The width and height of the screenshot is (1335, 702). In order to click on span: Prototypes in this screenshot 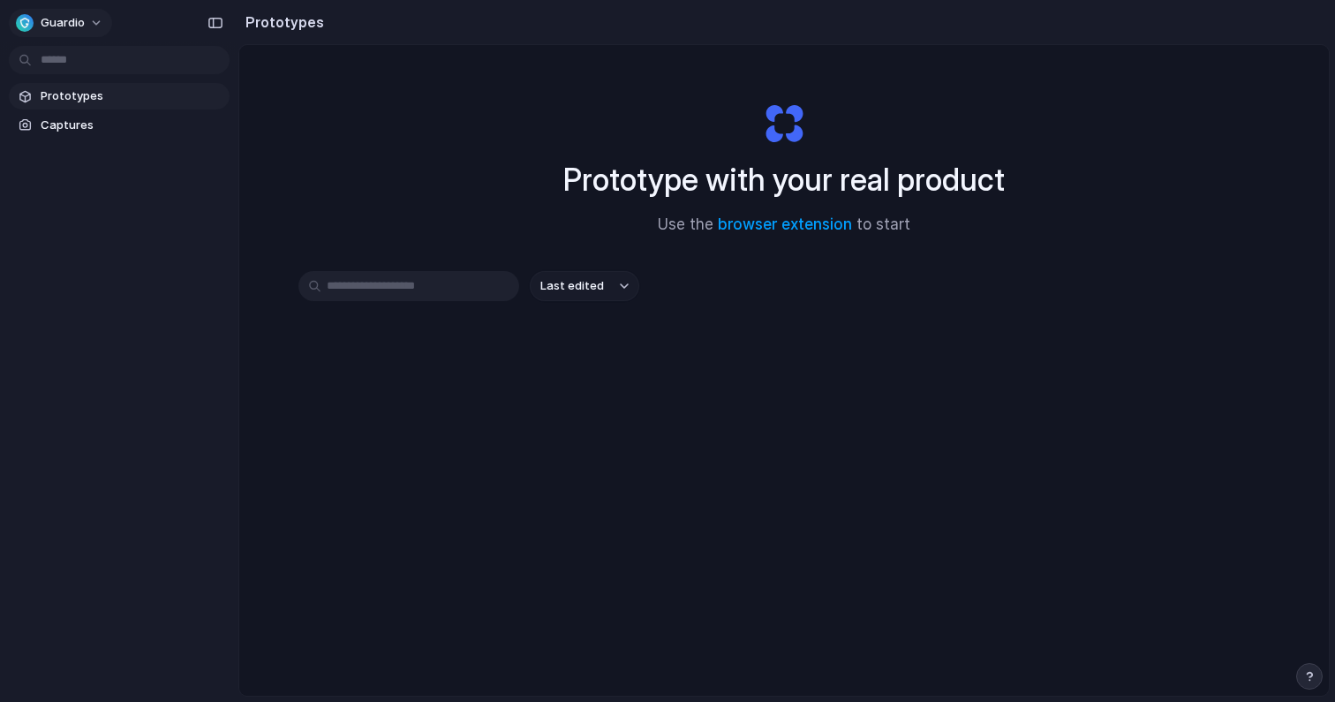, I will do `click(132, 96)`.